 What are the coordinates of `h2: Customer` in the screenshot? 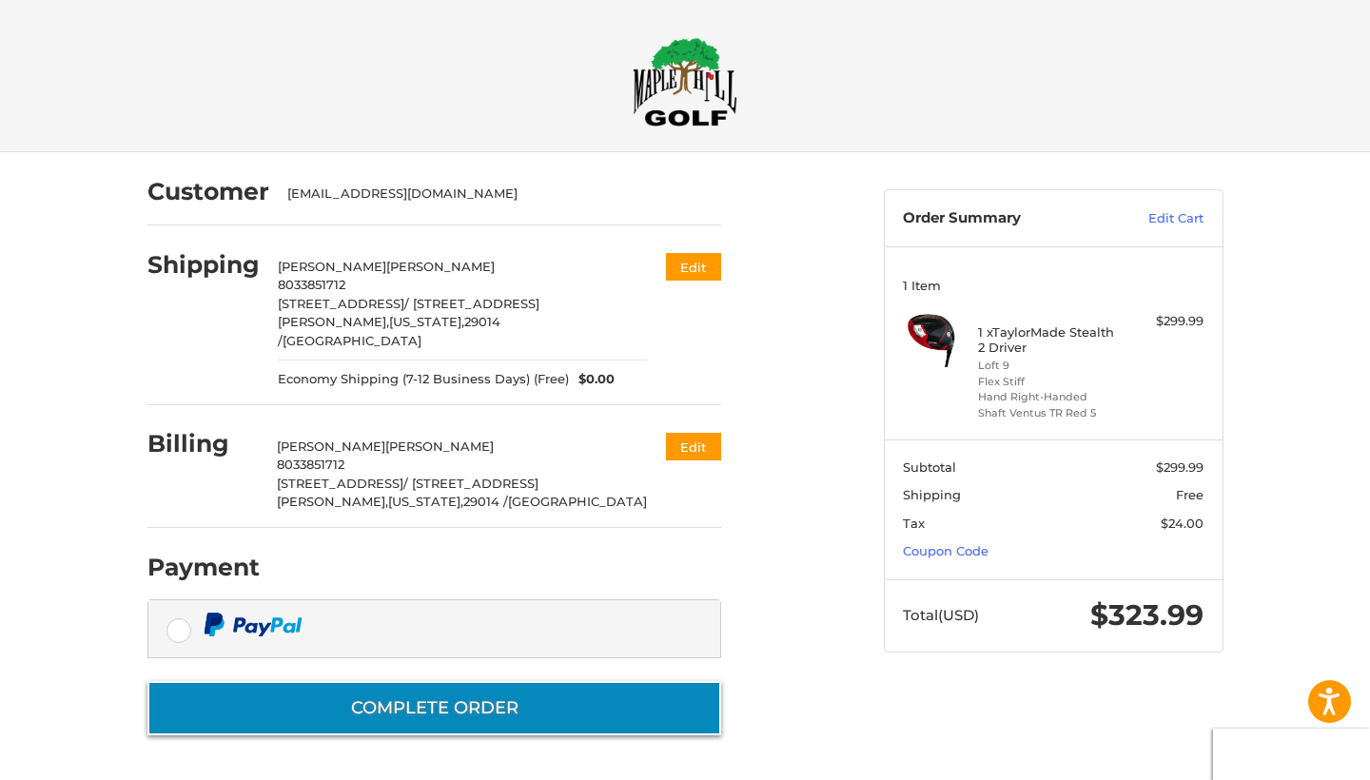 It's located at (208, 191).